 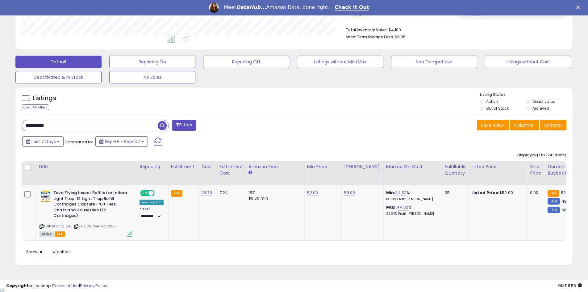 What do you see at coordinates (62, 226) in the screenshot?
I see `a: B0CTQ1TQ45` at bounding box center [62, 226].